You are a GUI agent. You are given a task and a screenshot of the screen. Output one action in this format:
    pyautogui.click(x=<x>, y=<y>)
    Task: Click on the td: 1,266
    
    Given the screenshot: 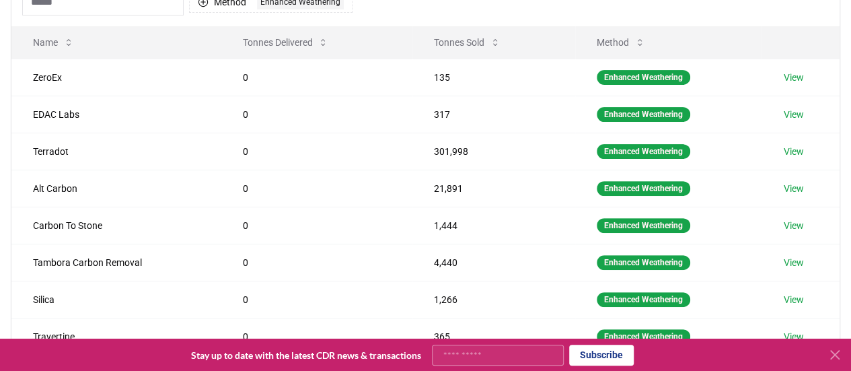 What is the action you would take?
    pyautogui.click(x=494, y=299)
    